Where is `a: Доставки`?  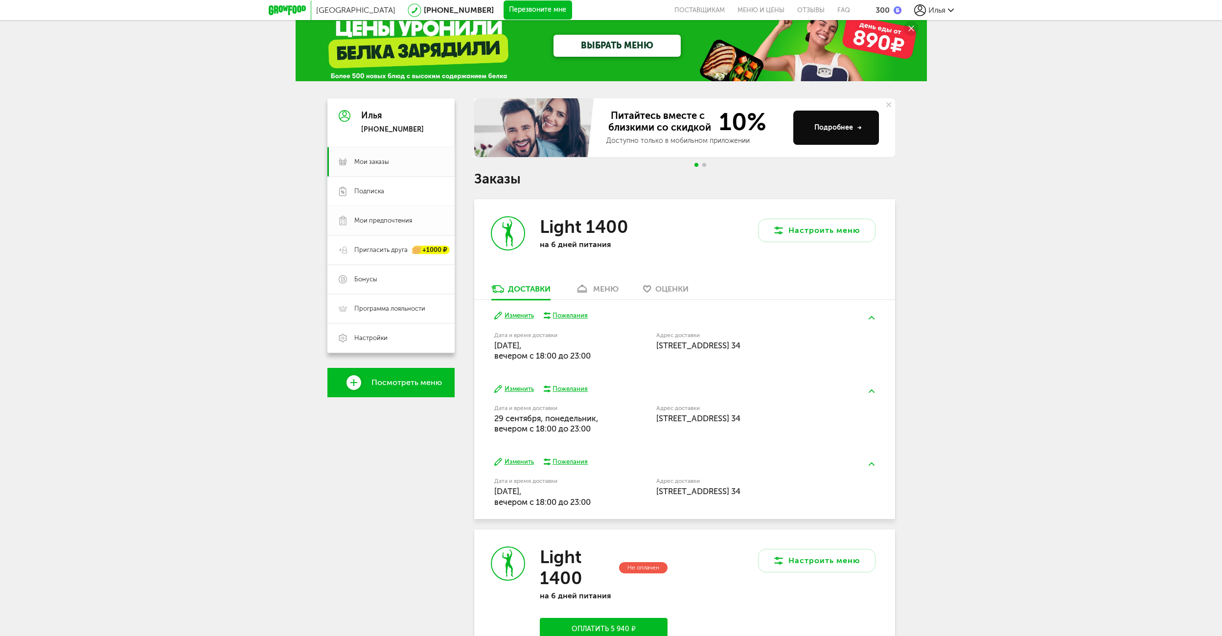 a: Доставки is located at coordinates (521, 292).